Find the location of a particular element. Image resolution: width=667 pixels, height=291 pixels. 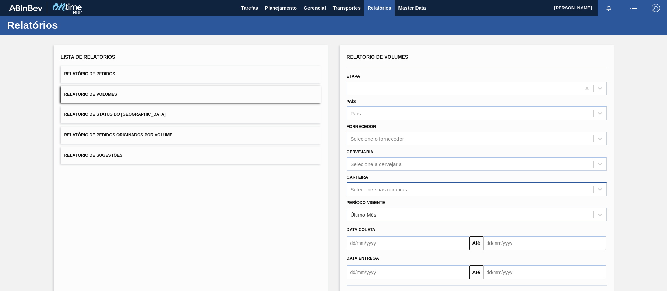

span: Relatório de Pedidos Originados por Volume is located at coordinates (118, 135).